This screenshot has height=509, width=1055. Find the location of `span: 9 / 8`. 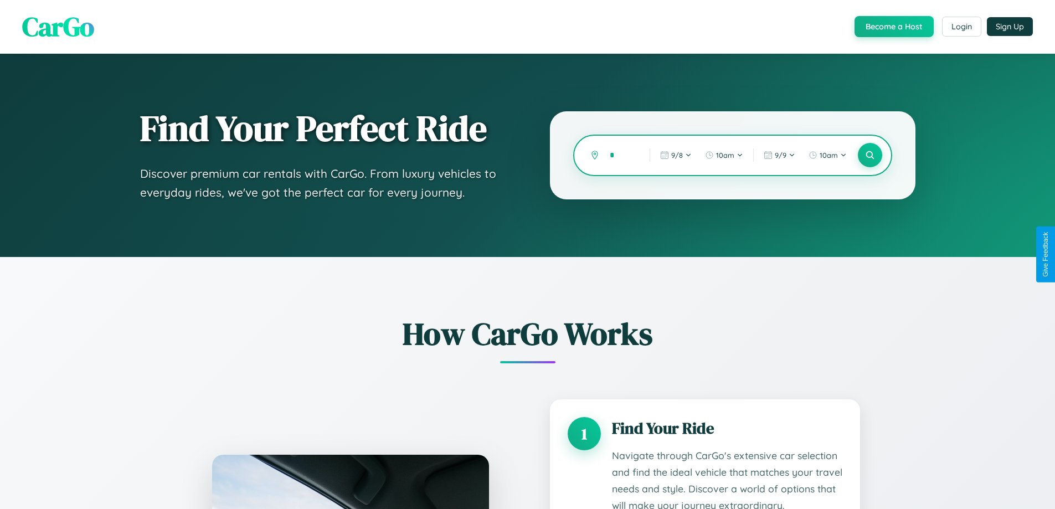

span: 9 / 8 is located at coordinates (677, 155).